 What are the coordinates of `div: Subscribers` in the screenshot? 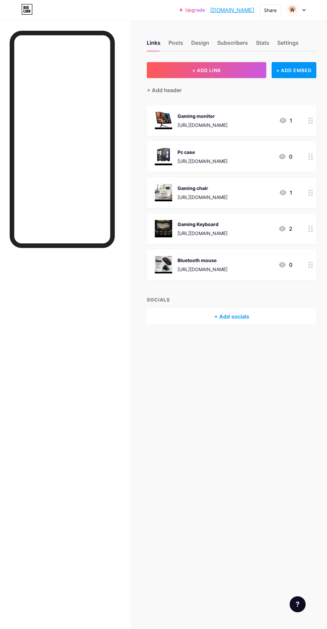 It's located at (233, 45).